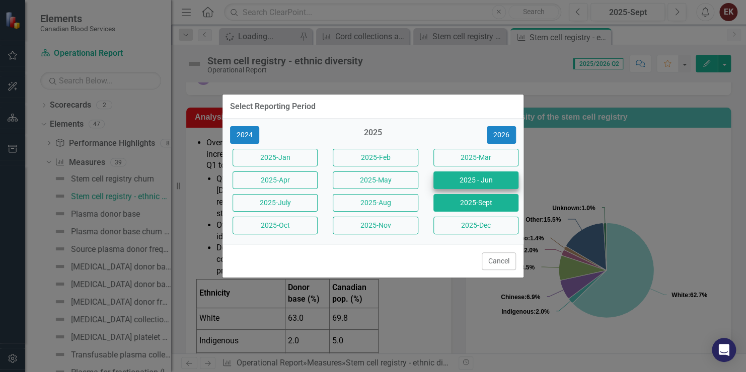 The height and width of the screenshot is (372, 746). Describe the element at coordinates (375, 180) in the screenshot. I see `button: 2025-May` at that location.